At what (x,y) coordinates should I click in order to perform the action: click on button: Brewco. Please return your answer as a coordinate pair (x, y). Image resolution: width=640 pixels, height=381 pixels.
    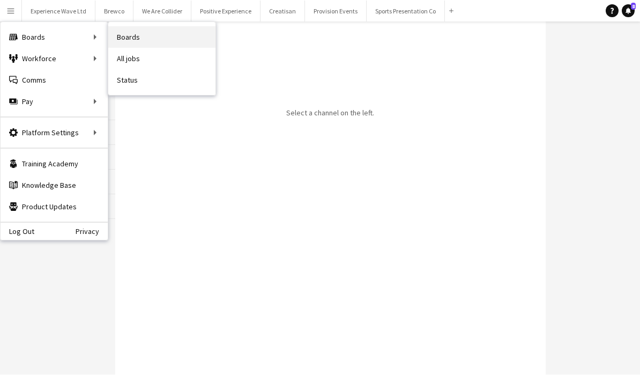
    Looking at the image, I should click on (114, 11).